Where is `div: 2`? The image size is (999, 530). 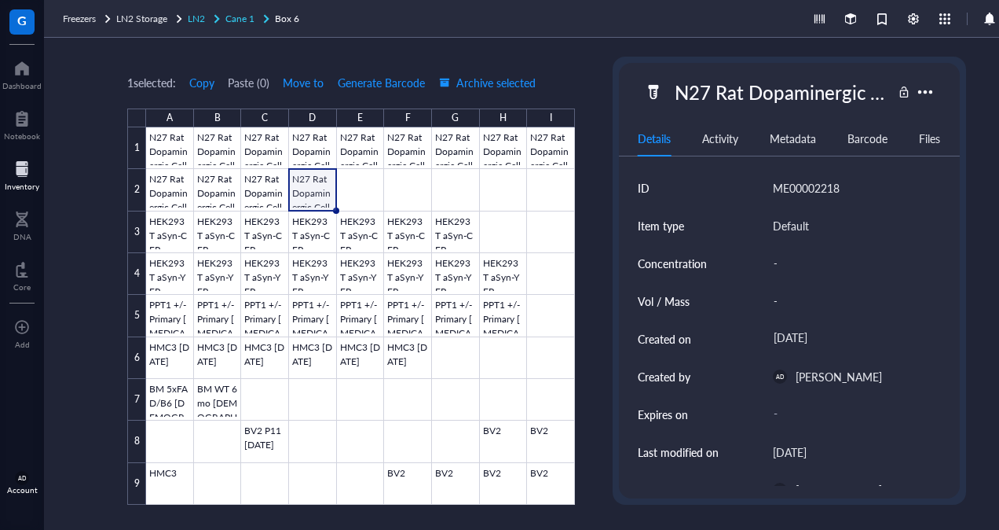
div: 2 is located at coordinates (137, 189).